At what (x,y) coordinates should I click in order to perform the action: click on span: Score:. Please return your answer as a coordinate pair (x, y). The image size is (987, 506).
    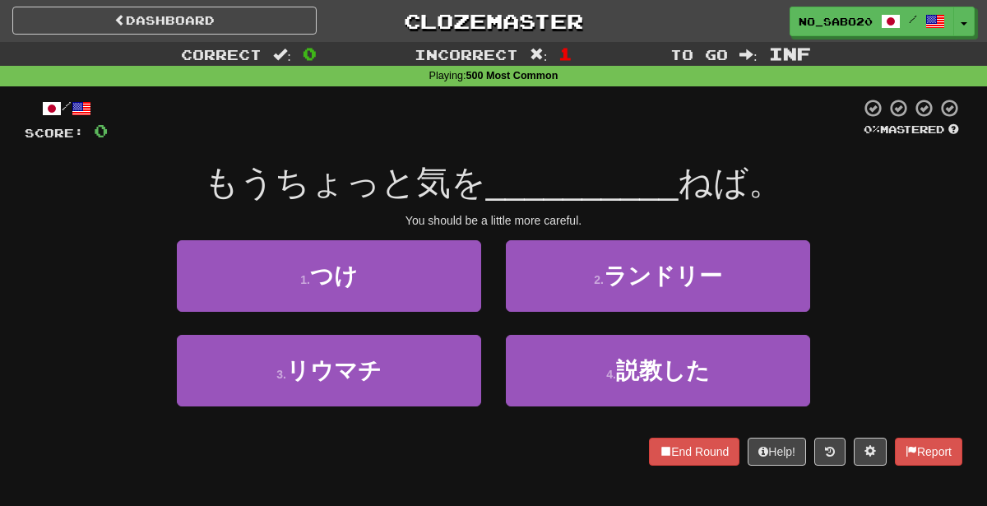
    Looking at the image, I should click on (54, 132).